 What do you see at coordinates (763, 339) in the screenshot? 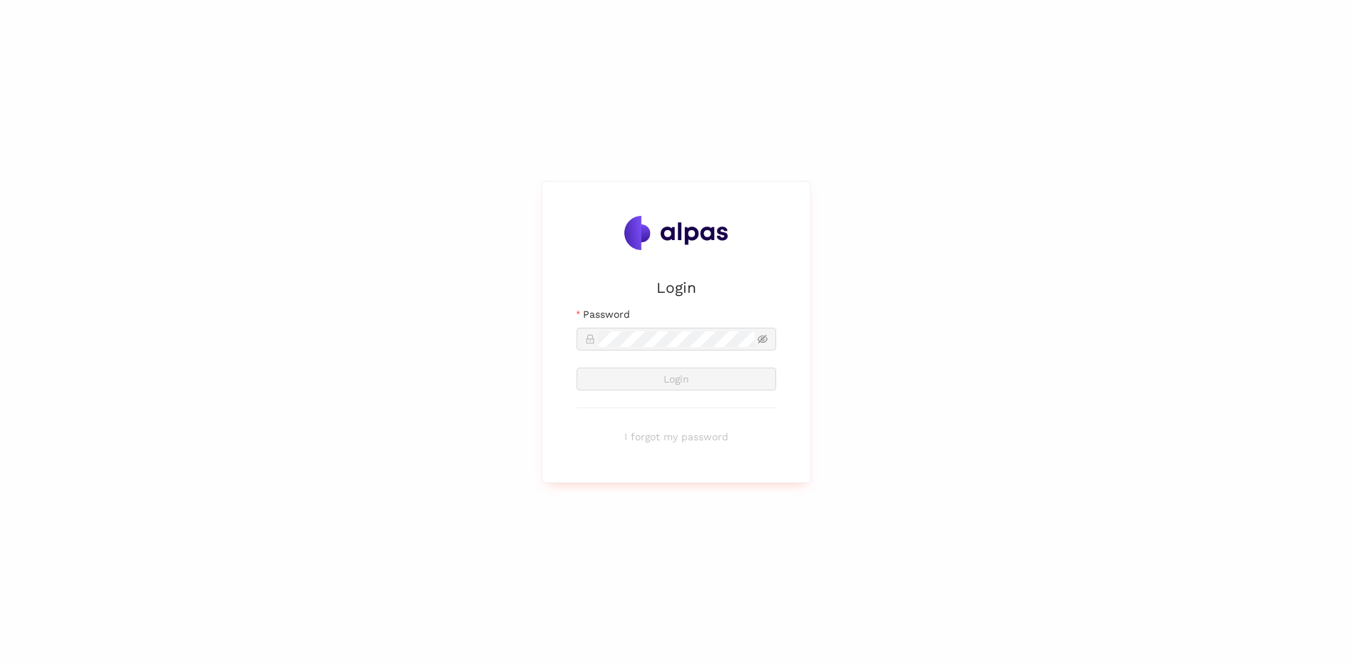
I see `span: eye-invisible` at bounding box center [763, 339].